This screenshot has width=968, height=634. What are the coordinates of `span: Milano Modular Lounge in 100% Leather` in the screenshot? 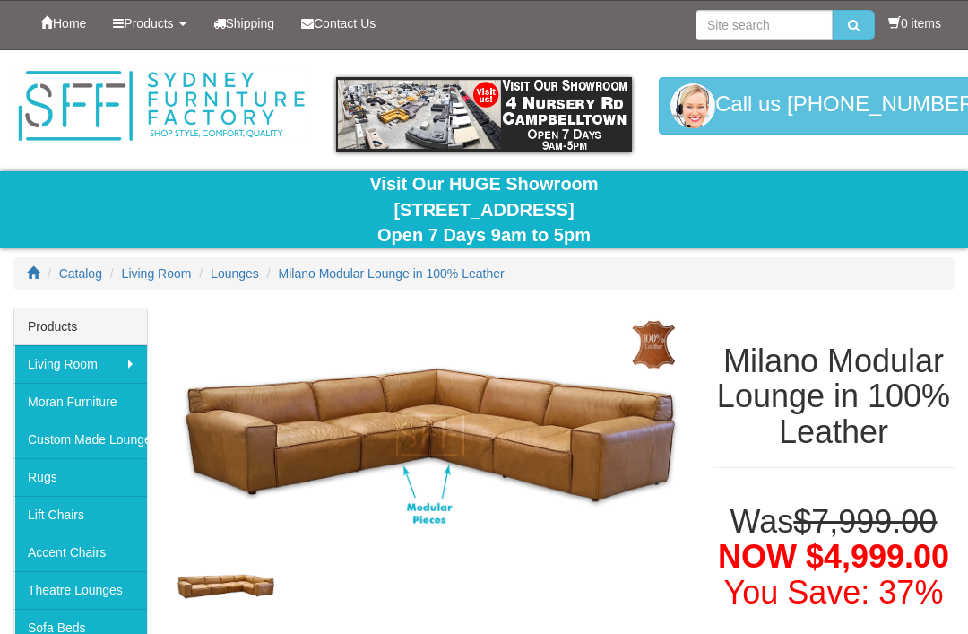 It's located at (392, 273).